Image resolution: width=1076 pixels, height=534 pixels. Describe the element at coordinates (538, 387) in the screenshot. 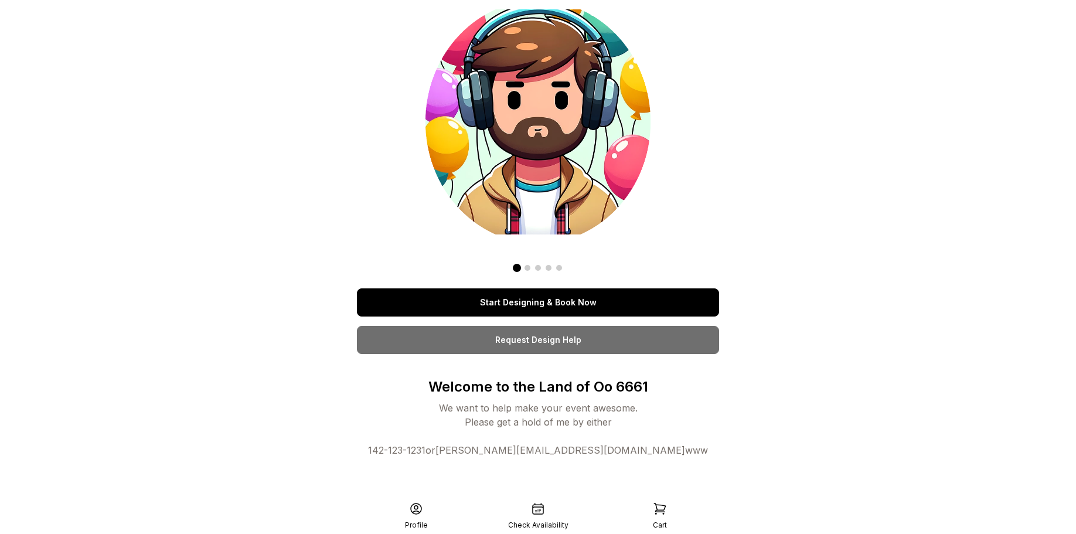

I see `p: Welcome to the Land of Oo 6661` at that location.